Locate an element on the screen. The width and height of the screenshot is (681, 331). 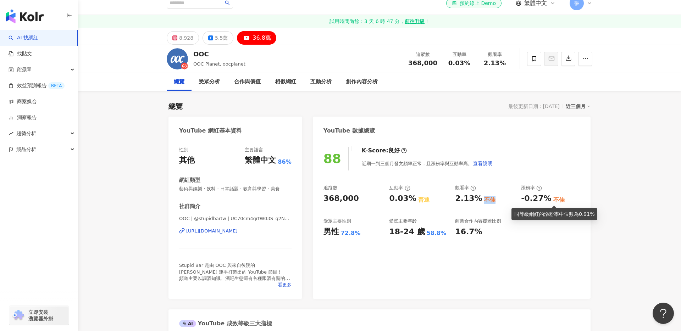
div: AI is located at coordinates (188, 324).